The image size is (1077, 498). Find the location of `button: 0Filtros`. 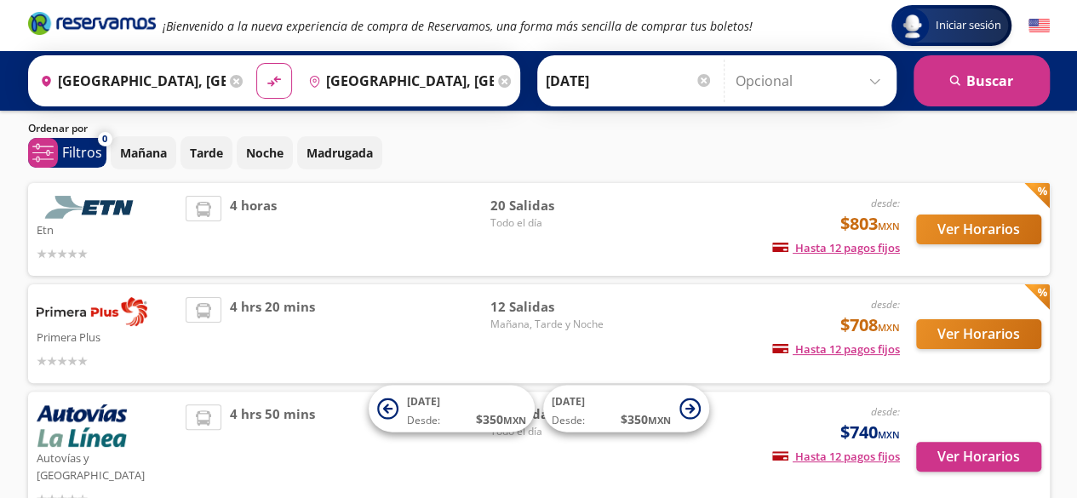

button: 0Filtros is located at coordinates (67, 152).